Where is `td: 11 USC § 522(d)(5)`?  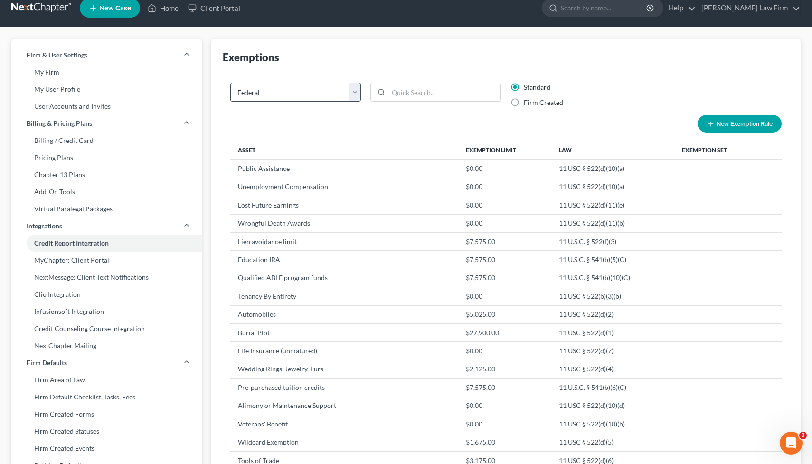 td: 11 USC § 522(d)(5) is located at coordinates (613, 442).